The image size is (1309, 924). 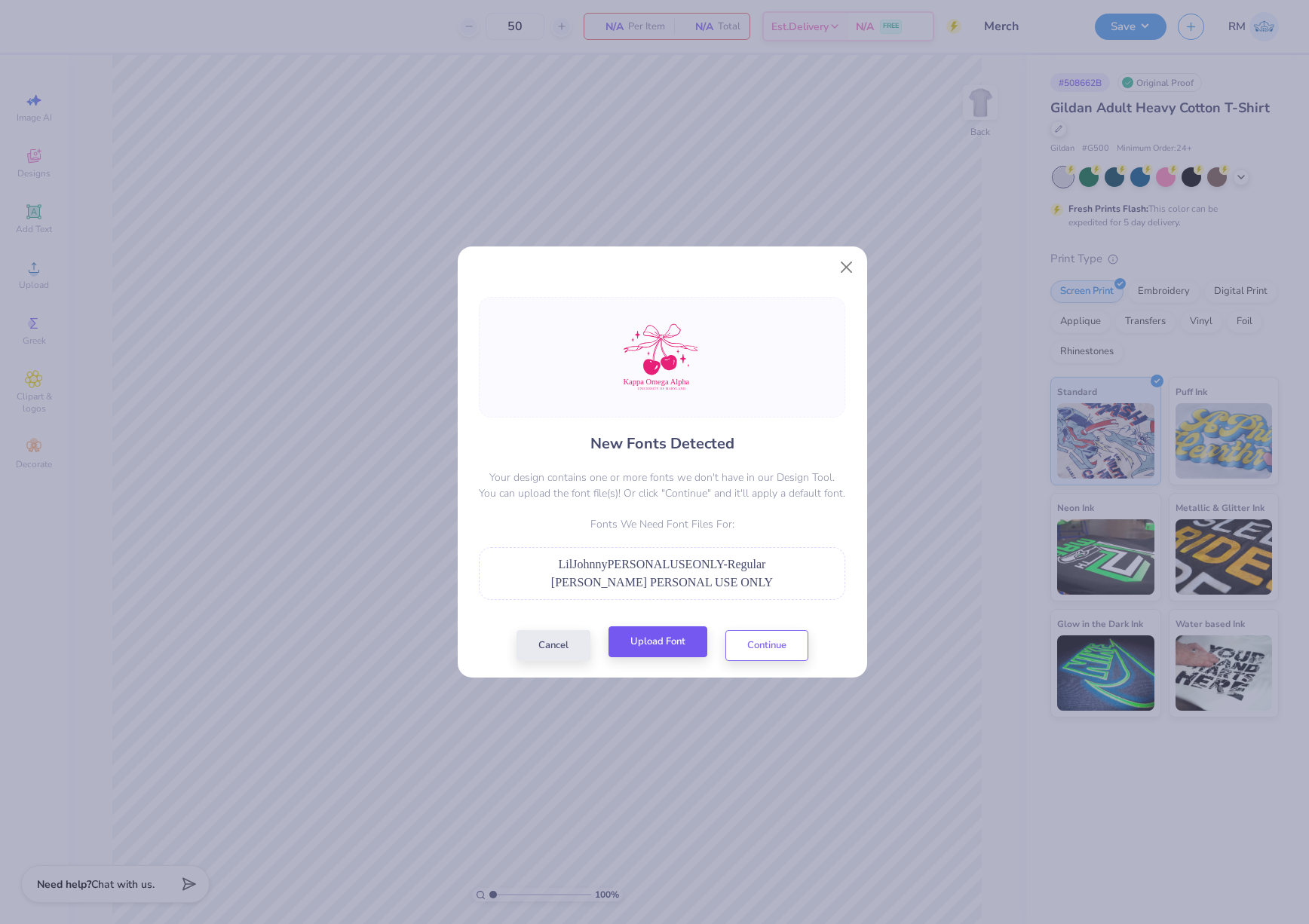 What do you see at coordinates (767, 646) in the screenshot?
I see `button: Continue` at bounding box center [767, 646].